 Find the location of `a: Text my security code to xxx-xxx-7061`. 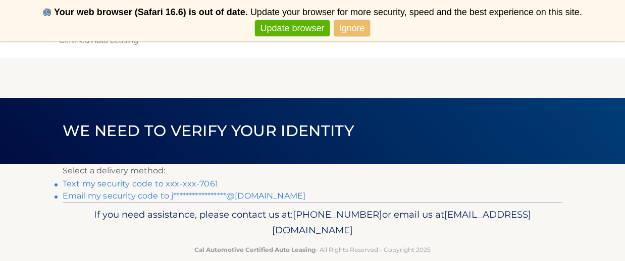

a: Text my security code to xxx-xxx-7061 is located at coordinates (140, 184).